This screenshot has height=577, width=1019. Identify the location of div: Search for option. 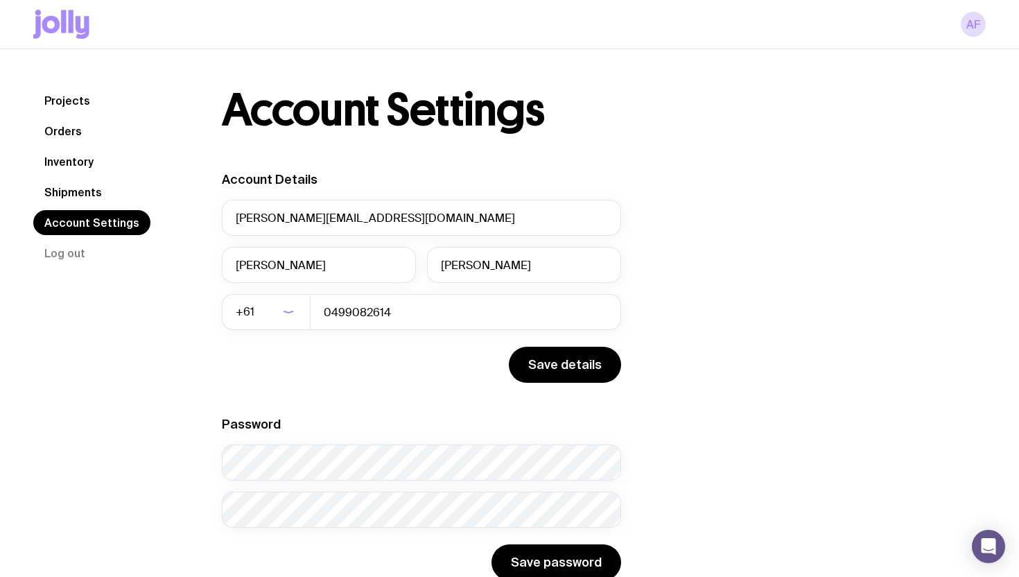
(266, 312).